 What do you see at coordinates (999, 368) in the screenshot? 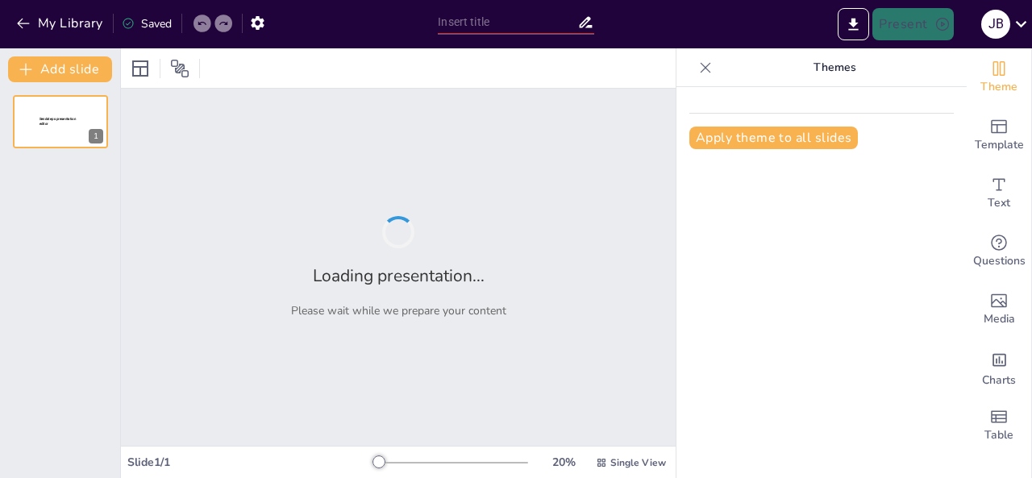
I see `div: Add charts and graphs` at bounding box center [999, 368].